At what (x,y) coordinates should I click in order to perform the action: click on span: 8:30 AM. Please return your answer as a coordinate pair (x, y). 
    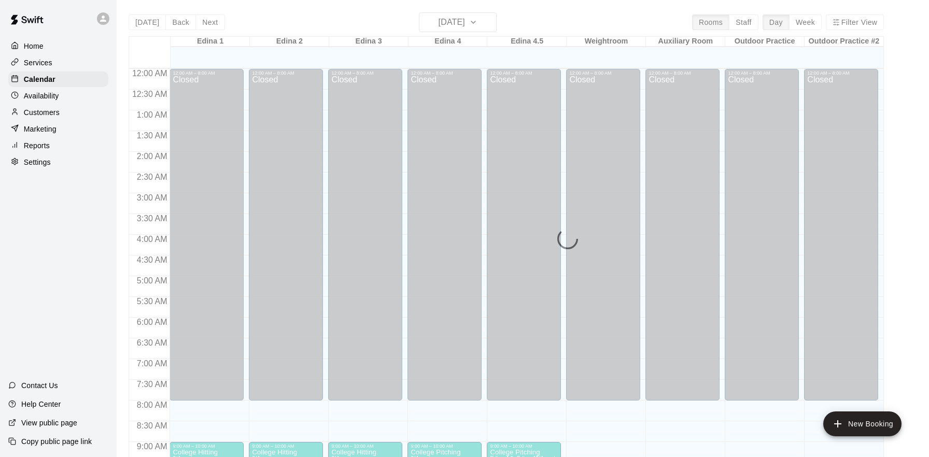
    Looking at the image, I should click on (152, 426).